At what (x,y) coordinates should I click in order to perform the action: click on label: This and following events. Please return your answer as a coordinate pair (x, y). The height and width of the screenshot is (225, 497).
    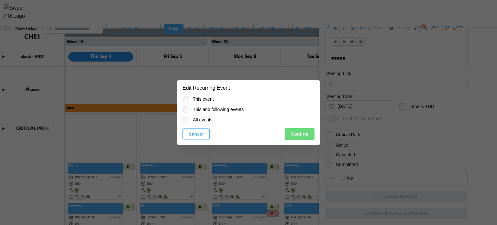
    Looking at the image, I should click on (216, 109).